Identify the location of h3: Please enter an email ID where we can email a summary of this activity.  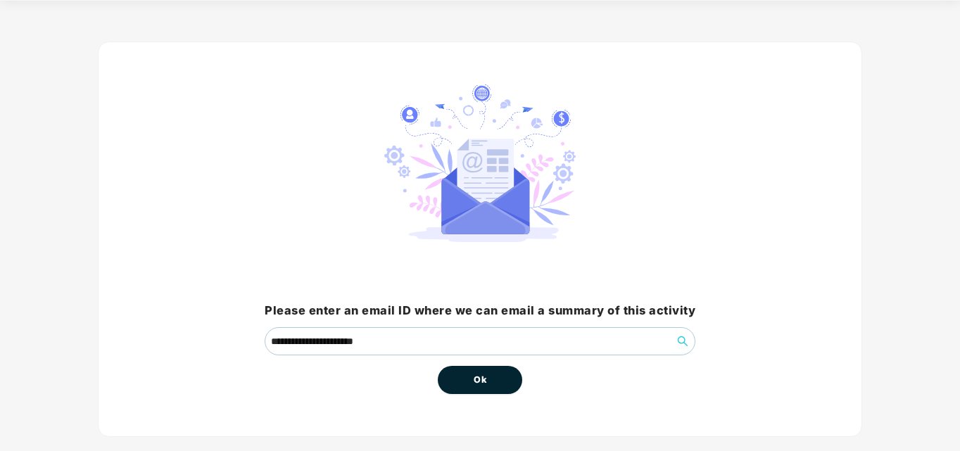
(480, 311).